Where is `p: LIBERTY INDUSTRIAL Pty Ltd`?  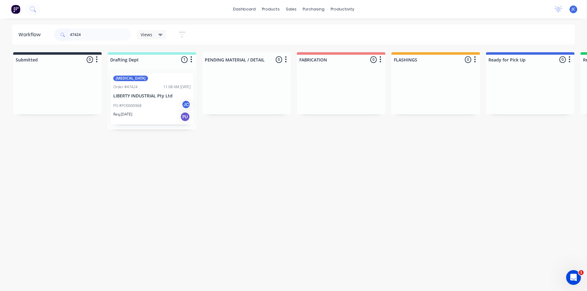 p: LIBERTY INDUSTRIAL Pty Ltd is located at coordinates (152, 96).